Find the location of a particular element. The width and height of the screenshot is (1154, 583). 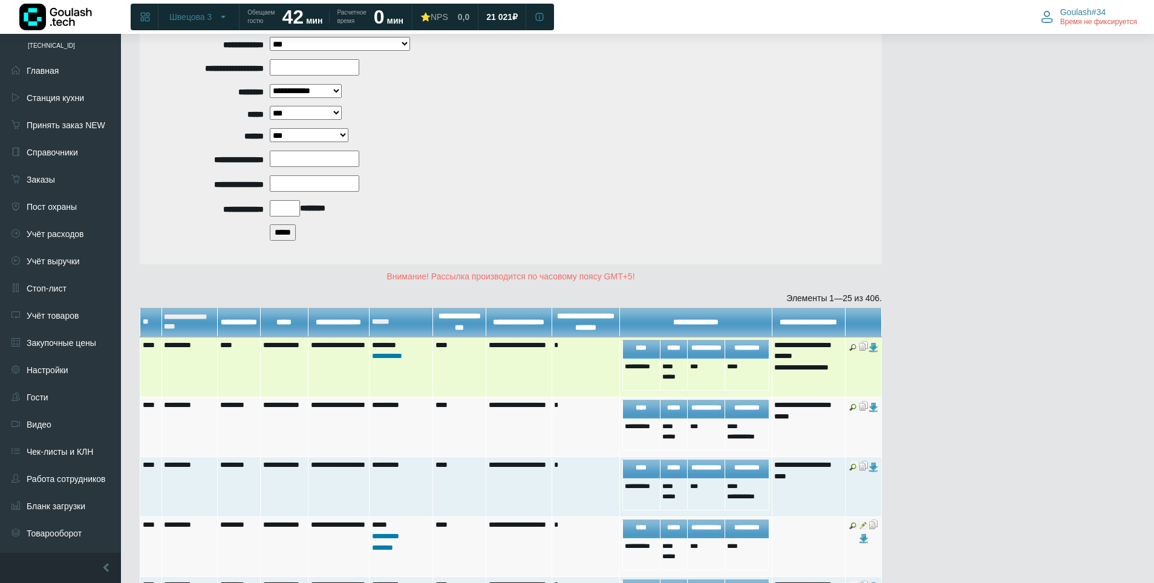

strong: 0 is located at coordinates (379, 17).